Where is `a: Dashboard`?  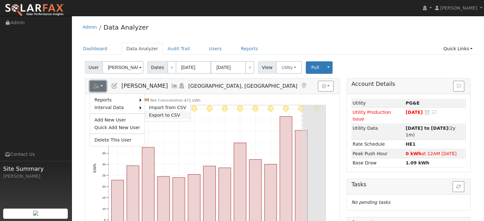
a: Dashboard is located at coordinates (95, 49).